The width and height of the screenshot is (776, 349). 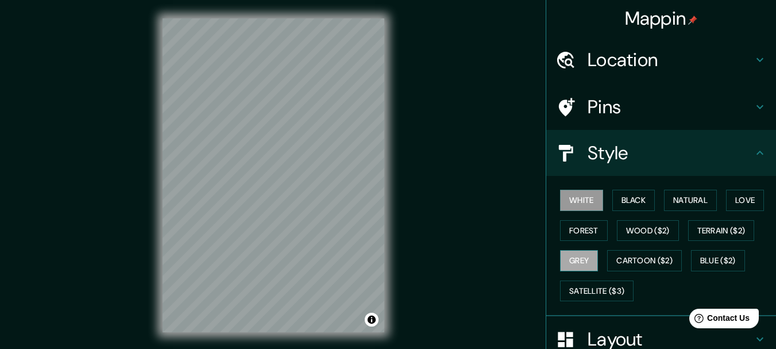 I want to click on div: Location, so click(x=661, y=60).